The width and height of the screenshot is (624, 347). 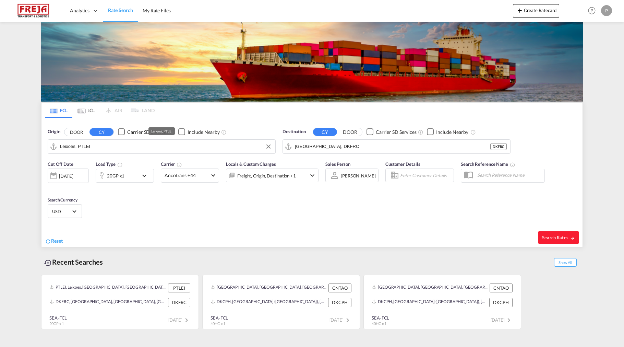 What do you see at coordinates (358, 175) in the screenshot?
I see `md-select: Sales Person: Philip Schnoor` at bounding box center [358, 175].